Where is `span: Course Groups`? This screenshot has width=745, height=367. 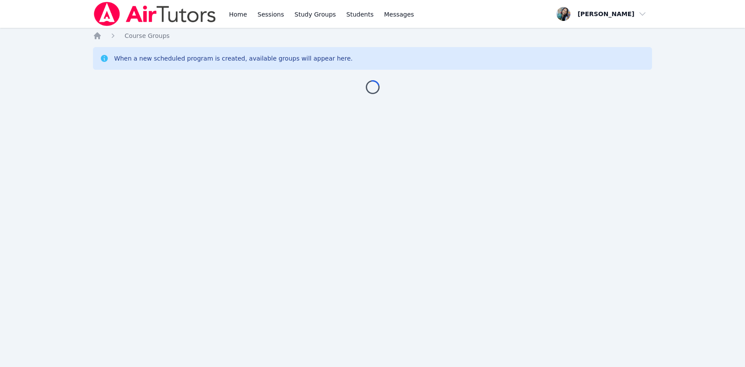
span: Course Groups is located at coordinates (147, 36).